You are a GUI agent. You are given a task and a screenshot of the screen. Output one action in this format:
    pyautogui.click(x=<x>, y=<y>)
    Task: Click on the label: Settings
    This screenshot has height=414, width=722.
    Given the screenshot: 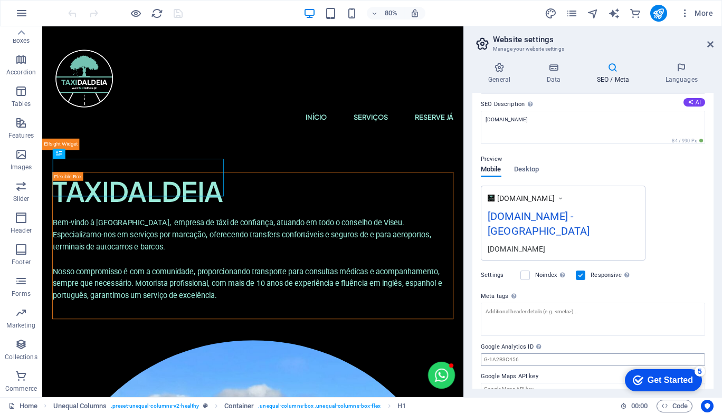 What is the action you would take?
    pyautogui.click(x=498, y=276)
    